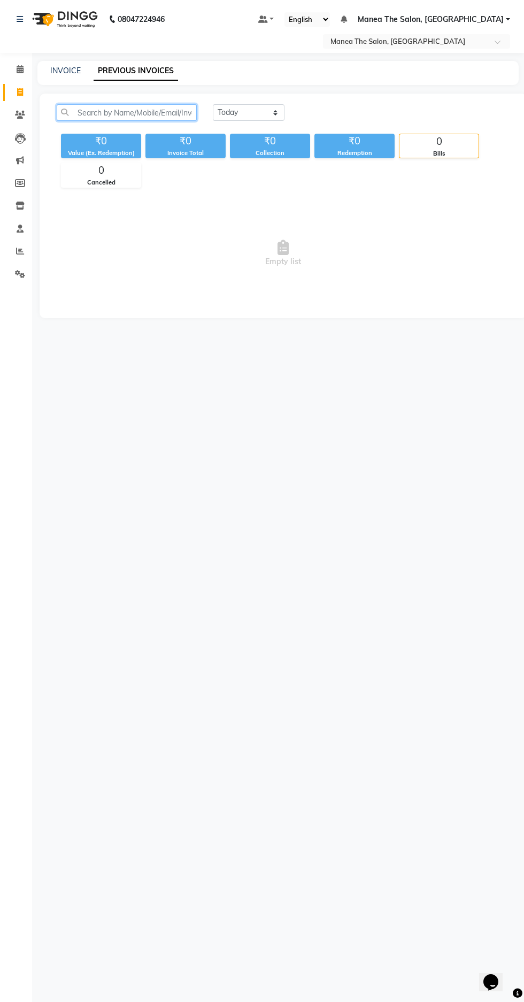 The height and width of the screenshot is (1002, 524). Describe the element at coordinates (136, 71) in the screenshot. I see `a: PREVIOUS INVOICES` at that location.